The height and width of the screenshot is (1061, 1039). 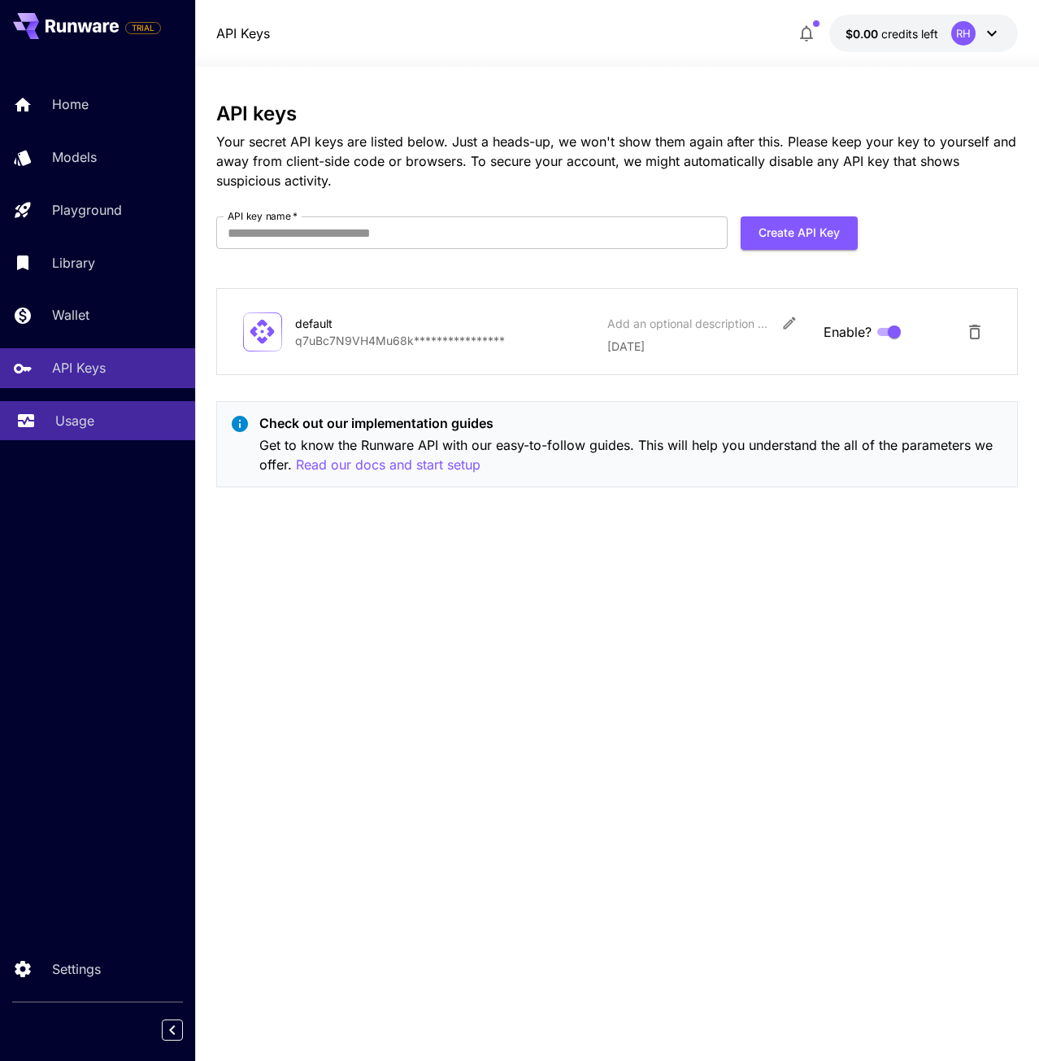 I want to click on nav: breadcrumb, so click(x=243, y=33).